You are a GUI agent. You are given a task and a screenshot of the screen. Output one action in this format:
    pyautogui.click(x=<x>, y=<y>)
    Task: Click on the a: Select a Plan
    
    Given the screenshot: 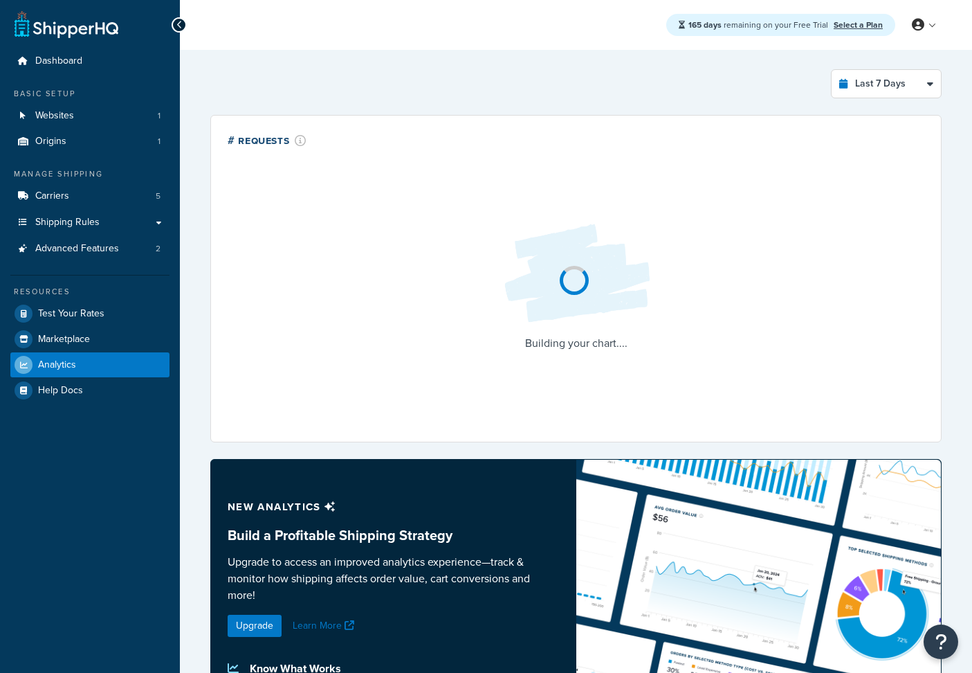 What is the action you would take?
    pyautogui.click(x=858, y=25)
    